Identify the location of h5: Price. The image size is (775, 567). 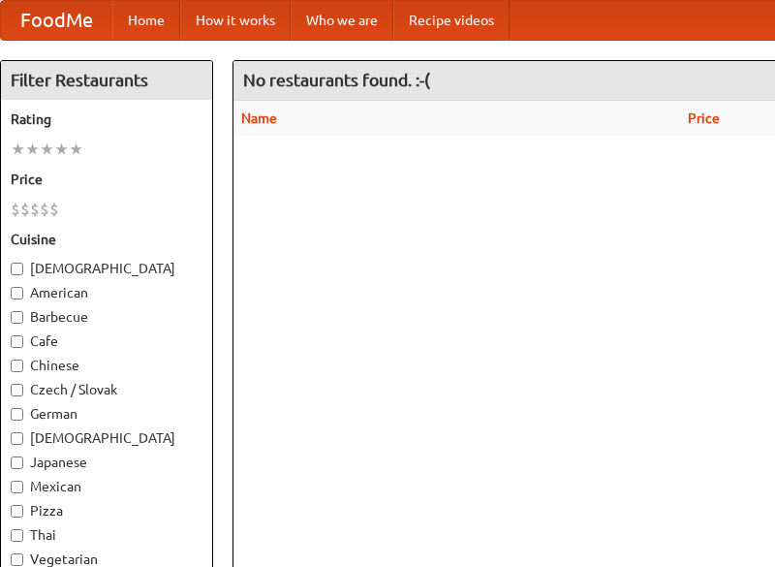
(107, 179).